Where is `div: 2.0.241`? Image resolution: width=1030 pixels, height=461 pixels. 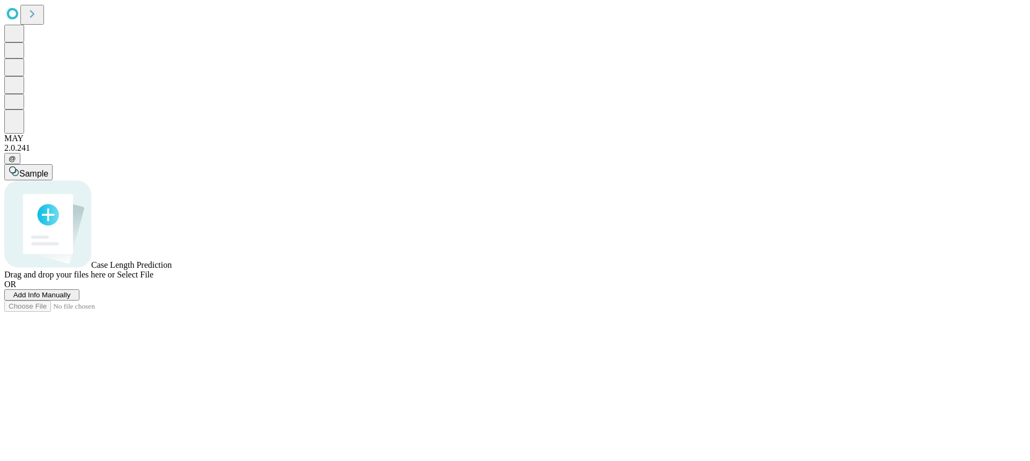 div: 2.0.241 is located at coordinates (515, 148).